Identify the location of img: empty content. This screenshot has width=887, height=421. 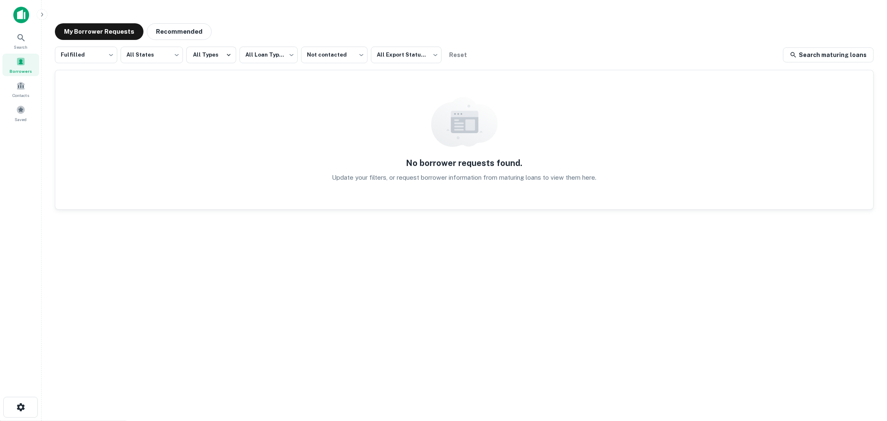
(465, 122).